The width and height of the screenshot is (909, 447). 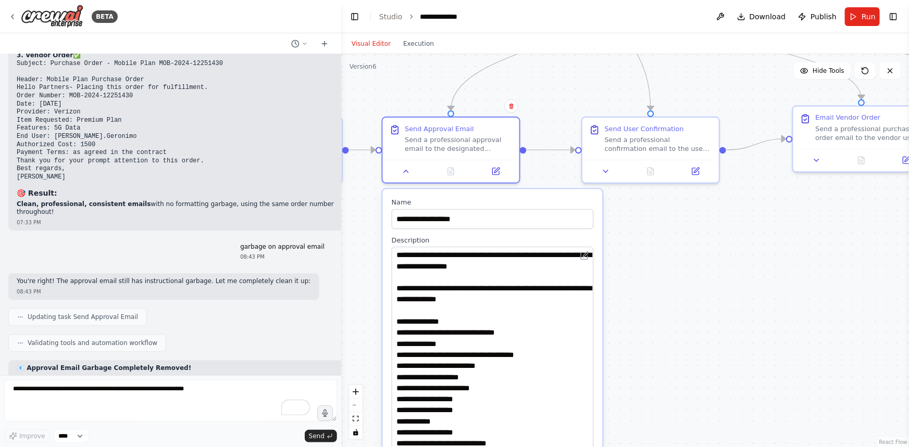 I want to click on a: Studio, so click(x=390, y=17).